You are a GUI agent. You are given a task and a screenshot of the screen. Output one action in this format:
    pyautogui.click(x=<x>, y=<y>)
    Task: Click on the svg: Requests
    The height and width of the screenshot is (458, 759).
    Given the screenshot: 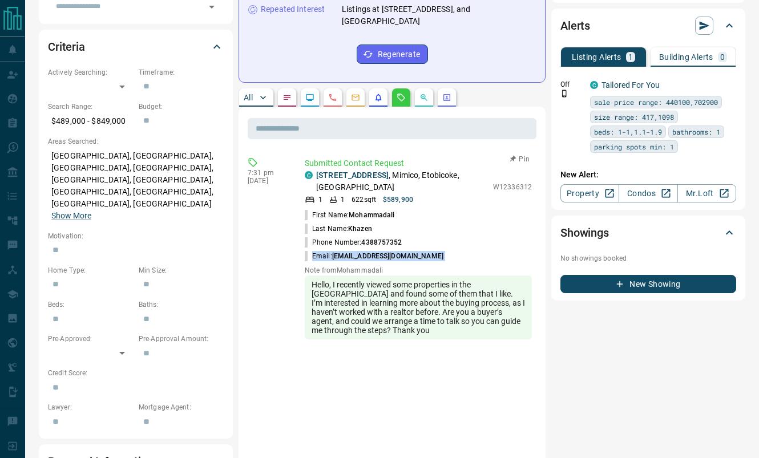 What is the action you would take?
    pyautogui.click(x=401, y=98)
    